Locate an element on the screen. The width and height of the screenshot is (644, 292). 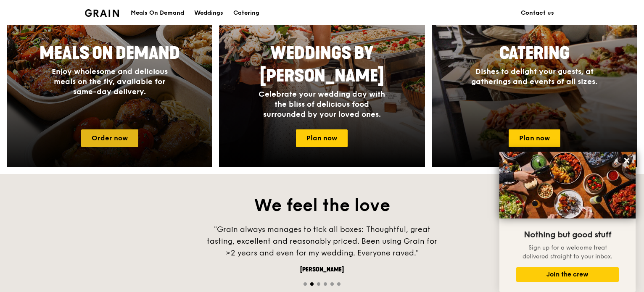
a: Order now is located at coordinates (110, 138).